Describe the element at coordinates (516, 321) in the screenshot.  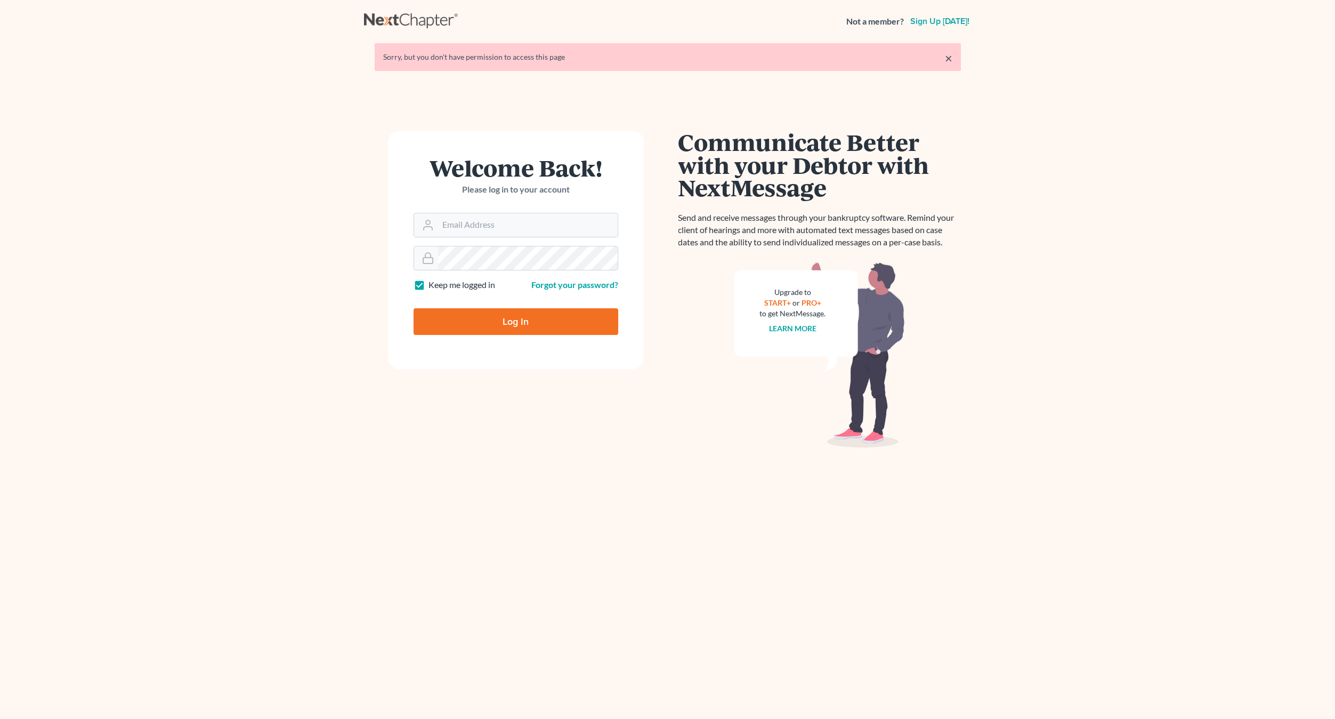
I see `input: Log In` at that location.